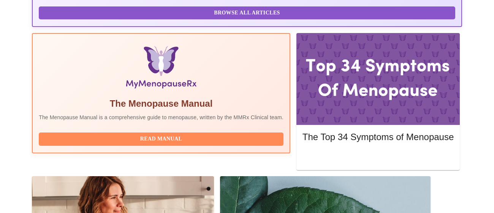  What do you see at coordinates (379, 156) in the screenshot?
I see `a: Read More` at bounding box center [379, 156].